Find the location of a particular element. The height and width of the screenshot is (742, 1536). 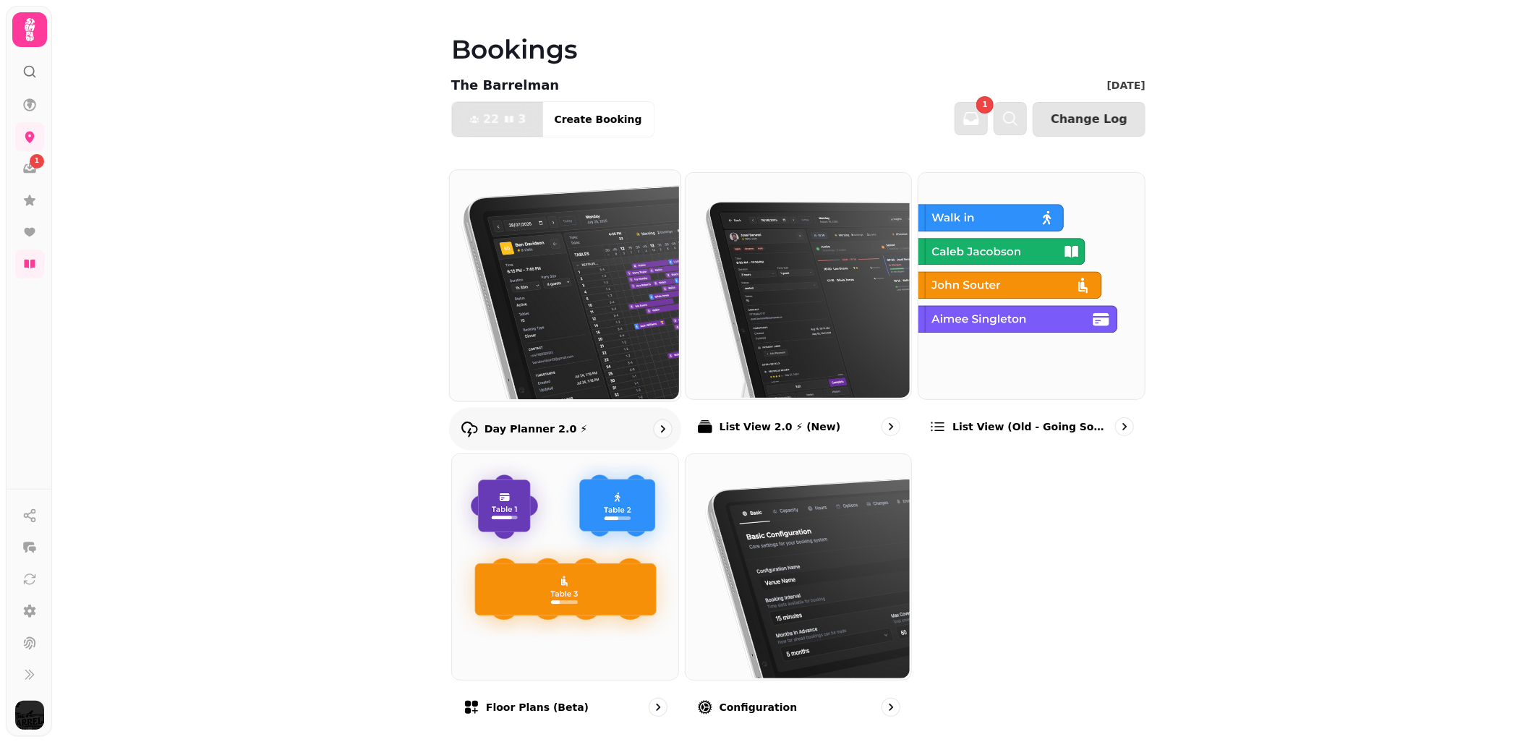

a: 1 is located at coordinates (30, 169).